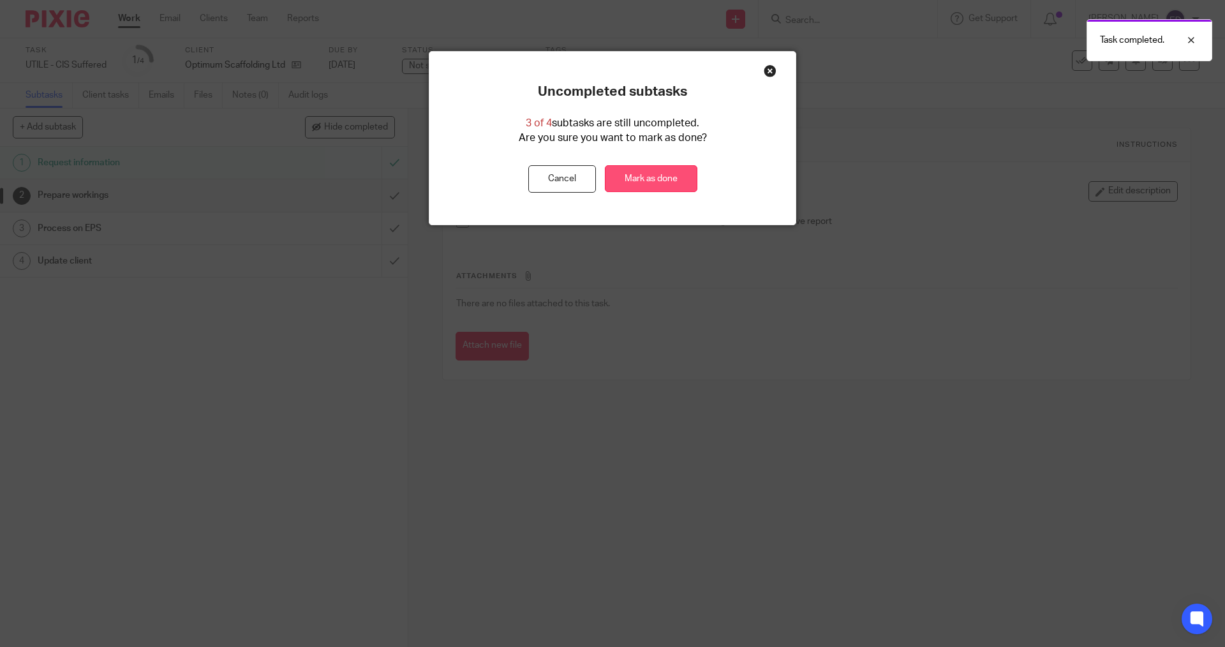  Describe the element at coordinates (539, 123) in the screenshot. I see `span: 3 of 4` at that location.